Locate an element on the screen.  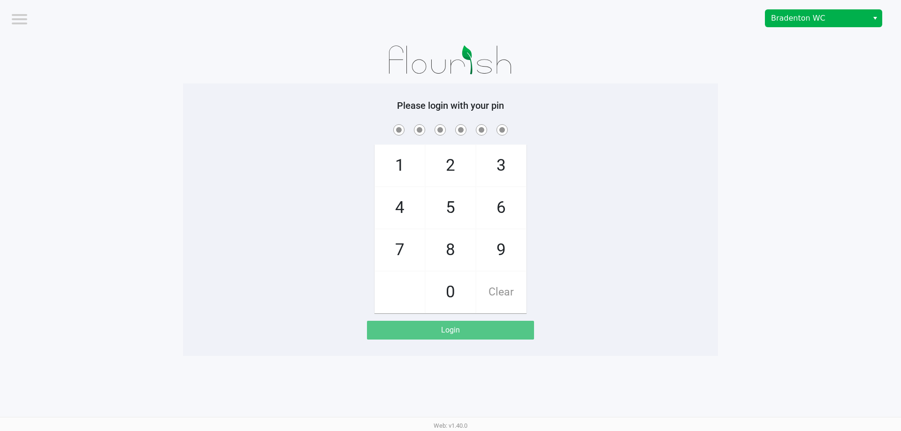
span: 0 is located at coordinates (450, 292).